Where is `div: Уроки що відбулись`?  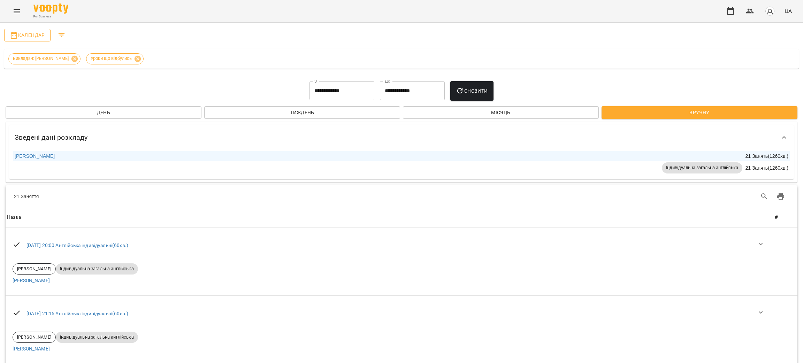 div: Уроки що відбулись is located at coordinates (115, 59).